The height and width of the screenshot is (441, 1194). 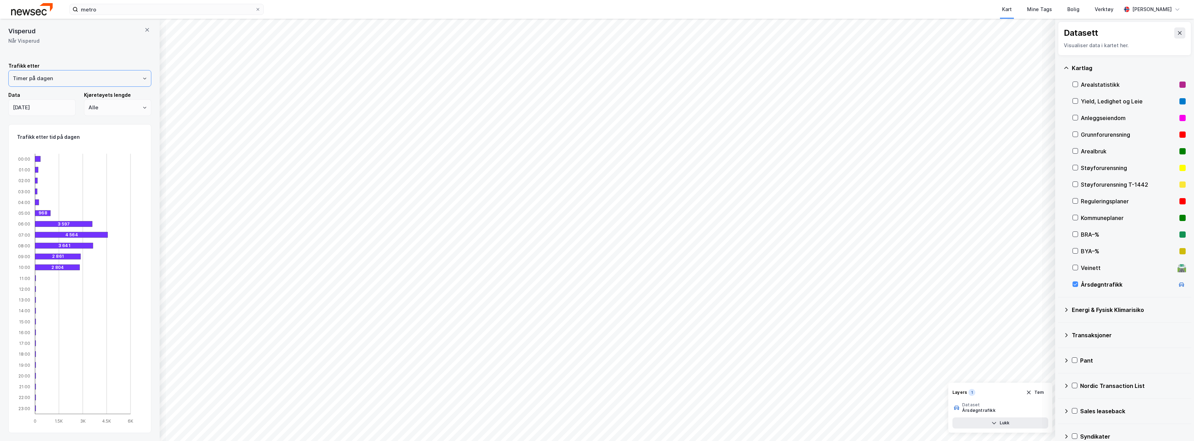 I want to click on span: Visperud, so click(x=23, y=31).